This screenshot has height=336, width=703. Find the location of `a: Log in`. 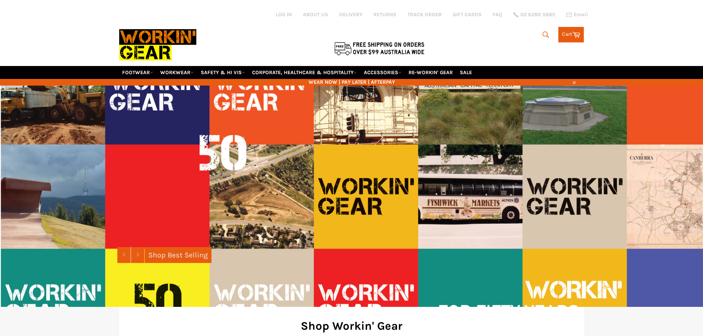

a: Log in is located at coordinates (284, 14).